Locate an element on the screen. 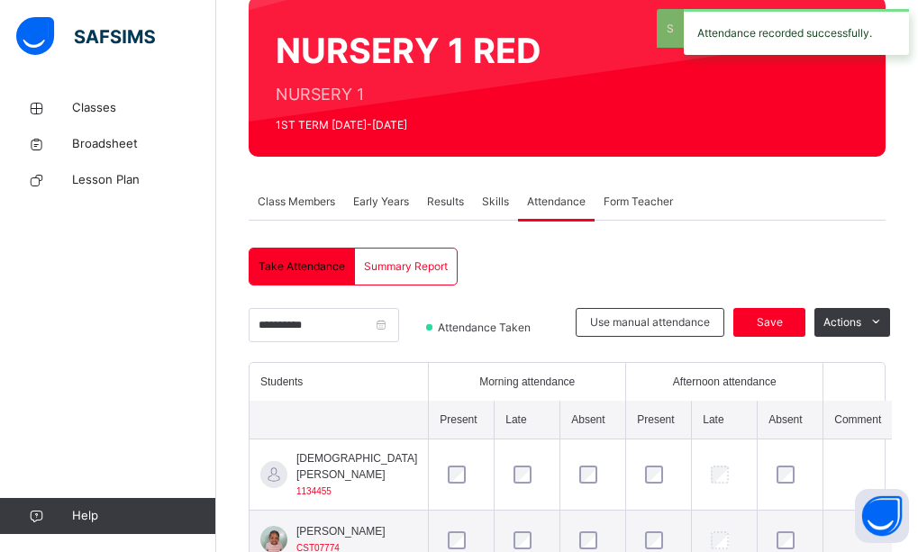 Image resolution: width=918 pixels, height=552 pixels. th: Comment is located at coordinates (858, 420).